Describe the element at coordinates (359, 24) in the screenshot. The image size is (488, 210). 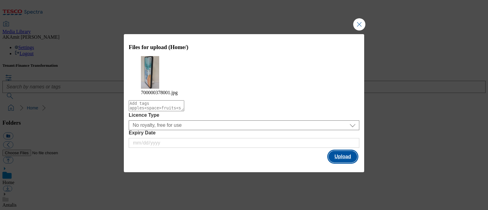
I see `button: Close Modal` at that location.